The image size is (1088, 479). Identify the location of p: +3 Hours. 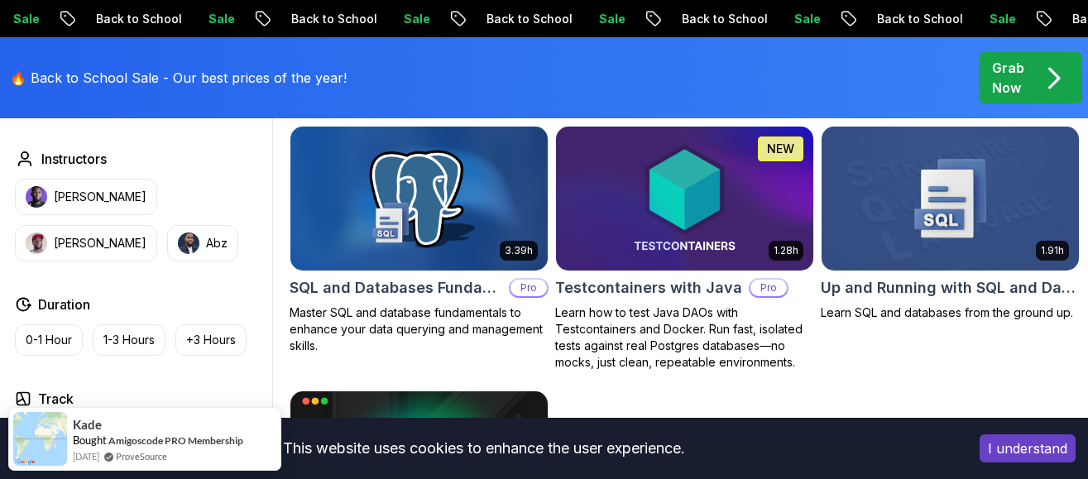
(211, 340).